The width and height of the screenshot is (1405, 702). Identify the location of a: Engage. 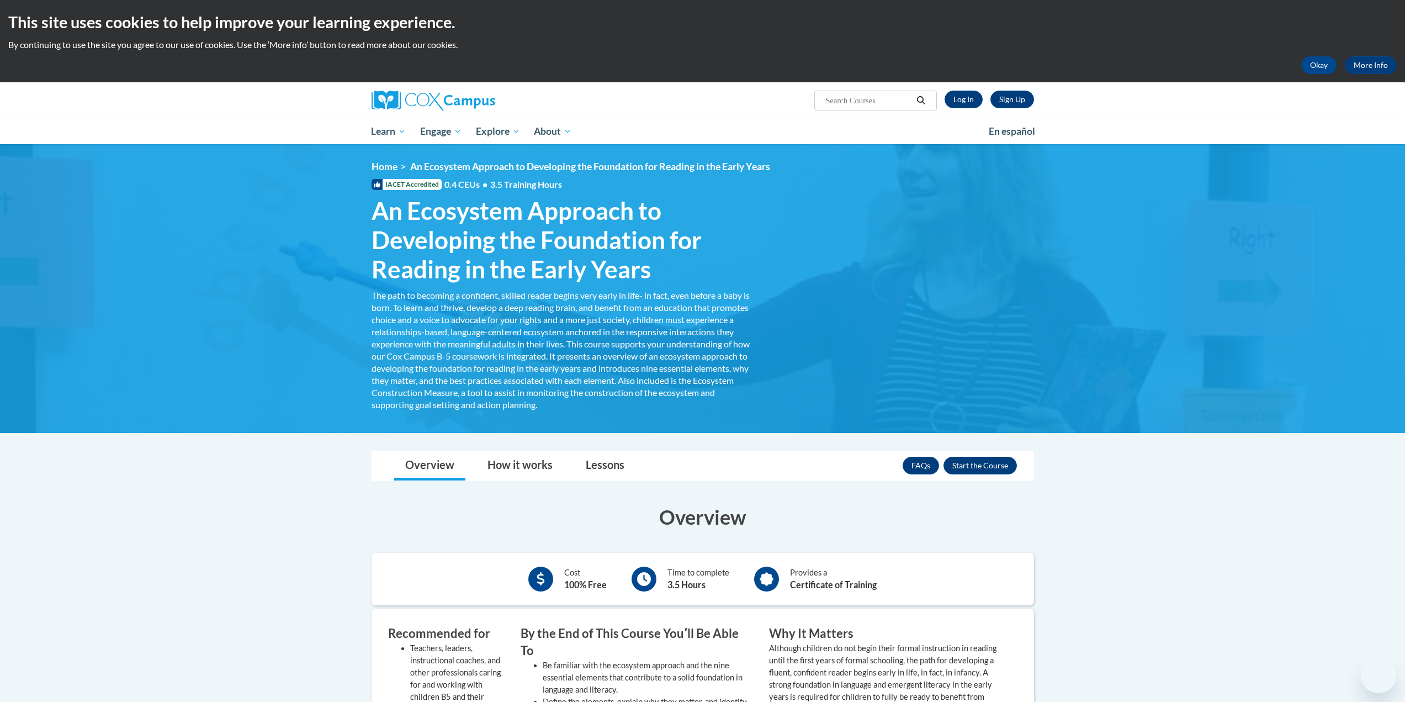
(441, 131).